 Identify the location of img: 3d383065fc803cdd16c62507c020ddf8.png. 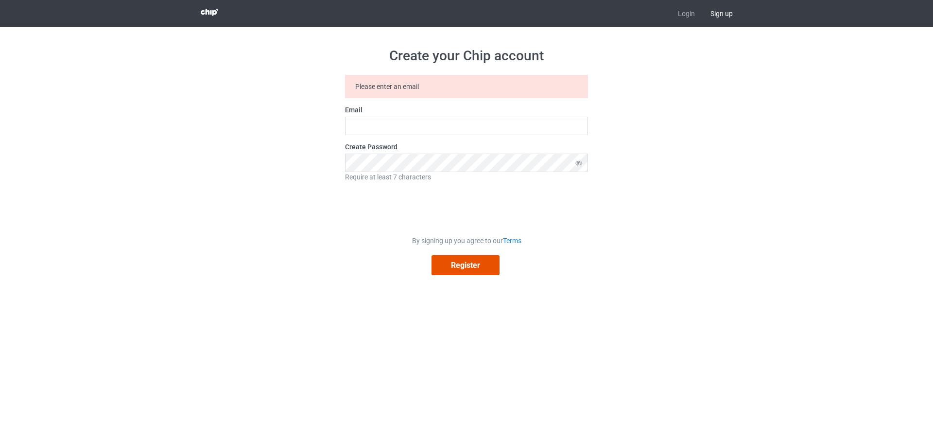
(209, 12).